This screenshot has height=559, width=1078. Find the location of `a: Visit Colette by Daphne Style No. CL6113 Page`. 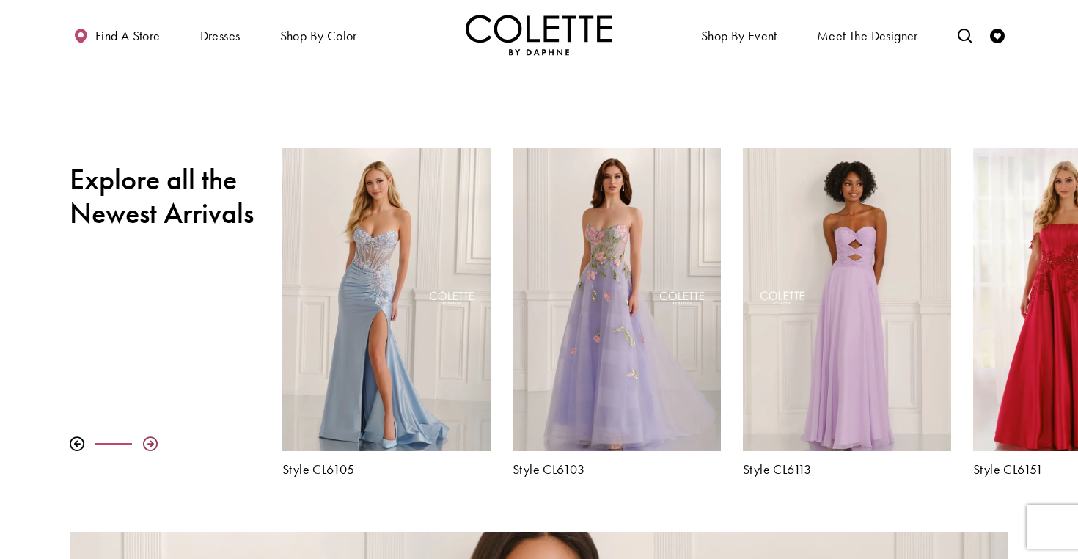

a: Visit Colette by Daphne Style No. CL6113 Page is located at coordinates (847, 299).